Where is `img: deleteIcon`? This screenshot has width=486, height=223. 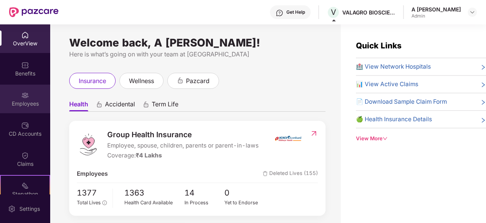
img: deleteIcon is located at coordinates (265, 173).